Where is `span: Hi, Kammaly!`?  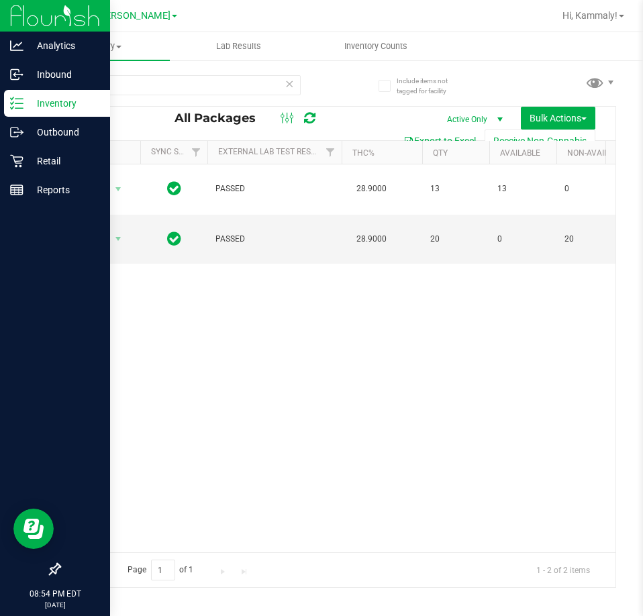
span: Hi, Kammaly! is located at coordinates (590, 15).